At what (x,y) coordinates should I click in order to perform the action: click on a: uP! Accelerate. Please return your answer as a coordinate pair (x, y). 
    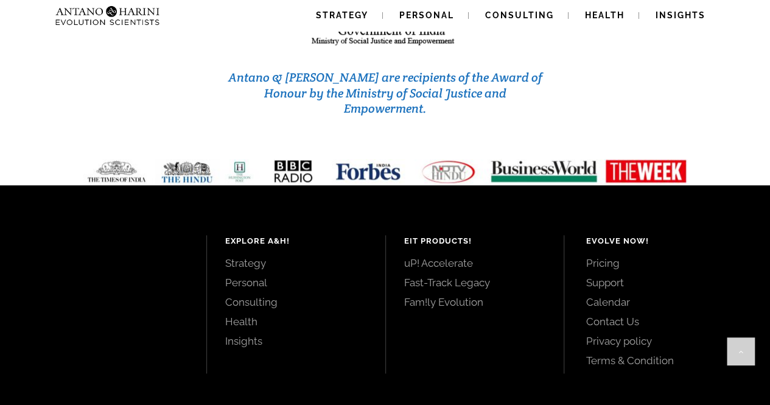
    Looking at the image, I should click on (475, 263).